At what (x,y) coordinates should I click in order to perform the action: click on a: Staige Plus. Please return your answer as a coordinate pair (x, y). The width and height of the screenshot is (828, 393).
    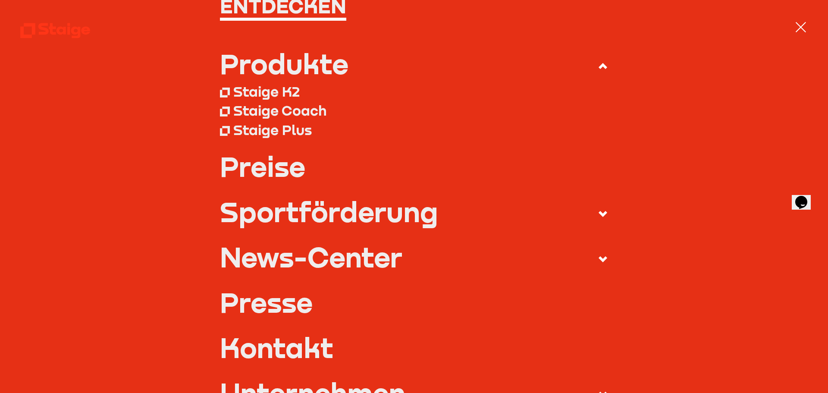
    Looking at the image, I should click on (414, 129).